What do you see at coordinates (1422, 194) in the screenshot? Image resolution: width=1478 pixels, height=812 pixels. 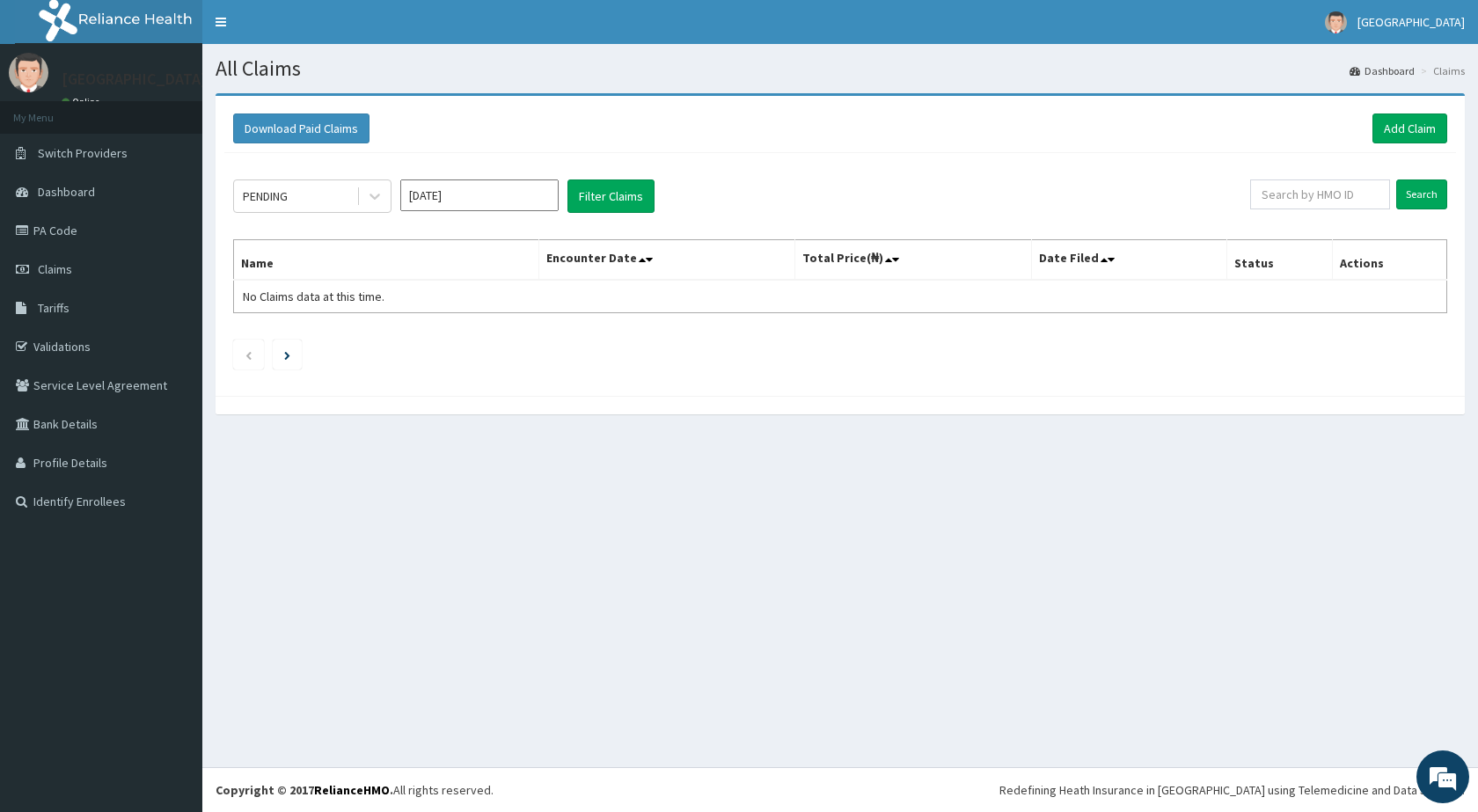 I see `input: Search` at bounding box center [1422, 194].